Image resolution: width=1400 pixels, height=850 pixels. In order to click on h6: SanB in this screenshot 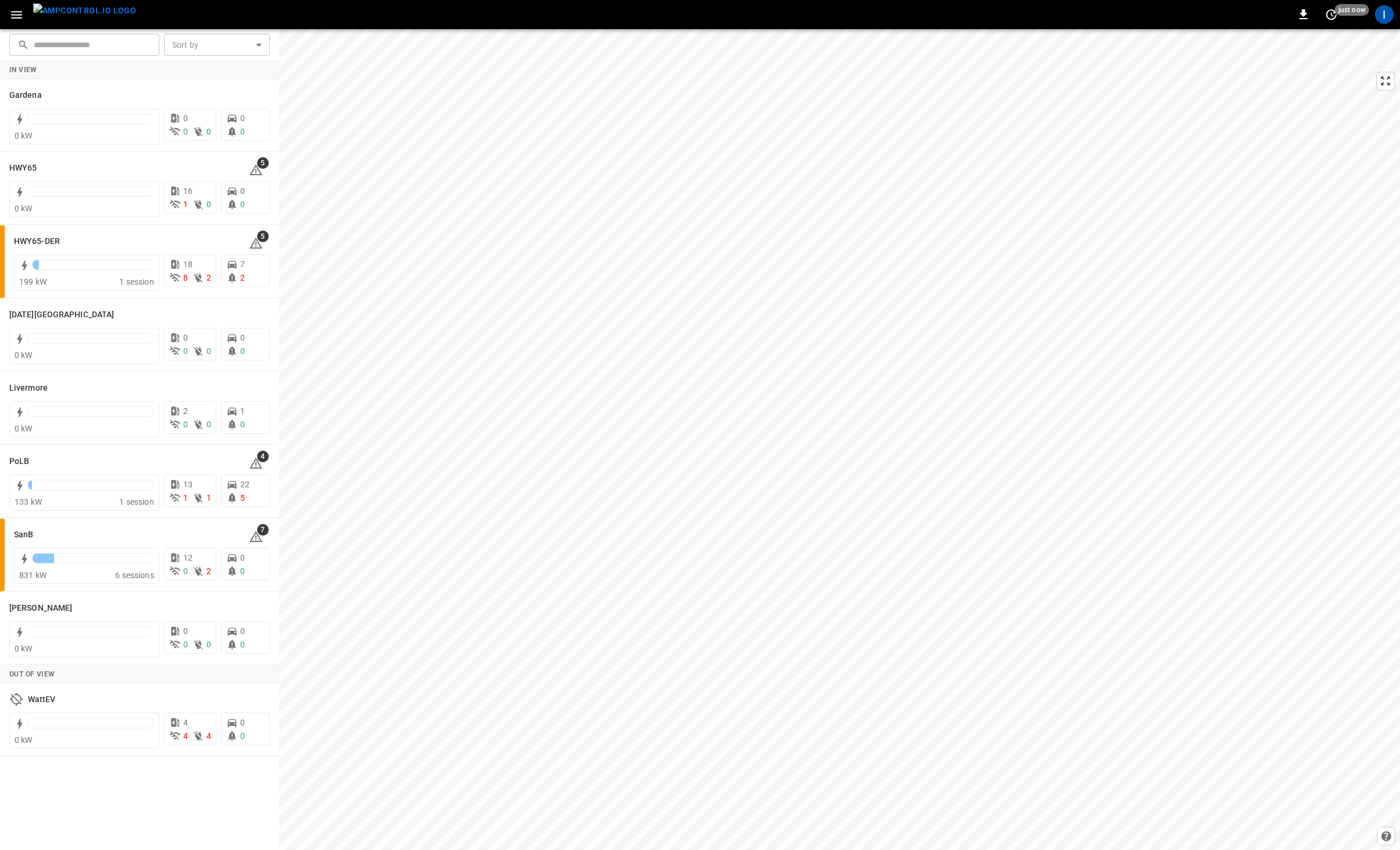, I will do `click(23, 535)`.